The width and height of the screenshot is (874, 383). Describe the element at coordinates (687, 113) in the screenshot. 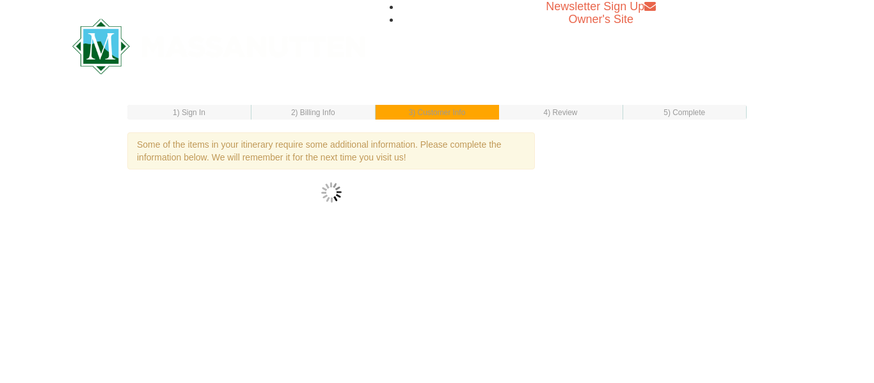

I see `span: ) Complete` at that location.